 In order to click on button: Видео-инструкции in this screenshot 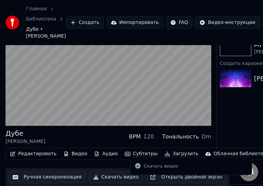, I will do `click(227, 23)`.